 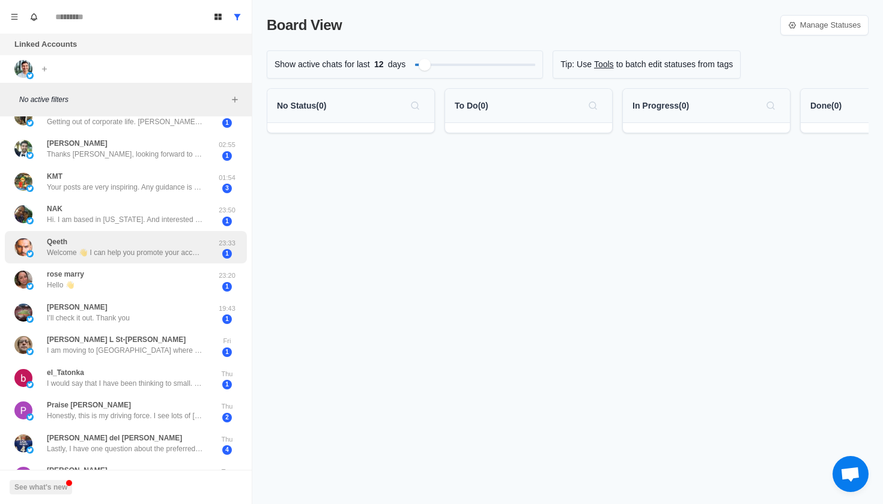 I want to click on p: 23:33, so click(x=227, y=243).